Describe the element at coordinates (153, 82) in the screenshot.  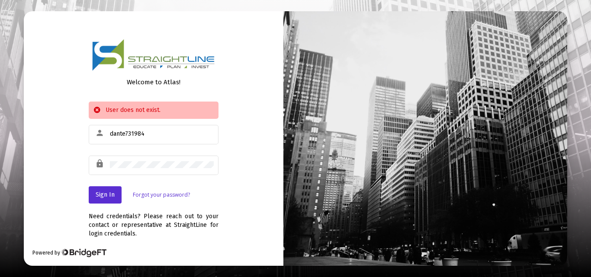
I see `div: Welcome to Atlas!` at that location.